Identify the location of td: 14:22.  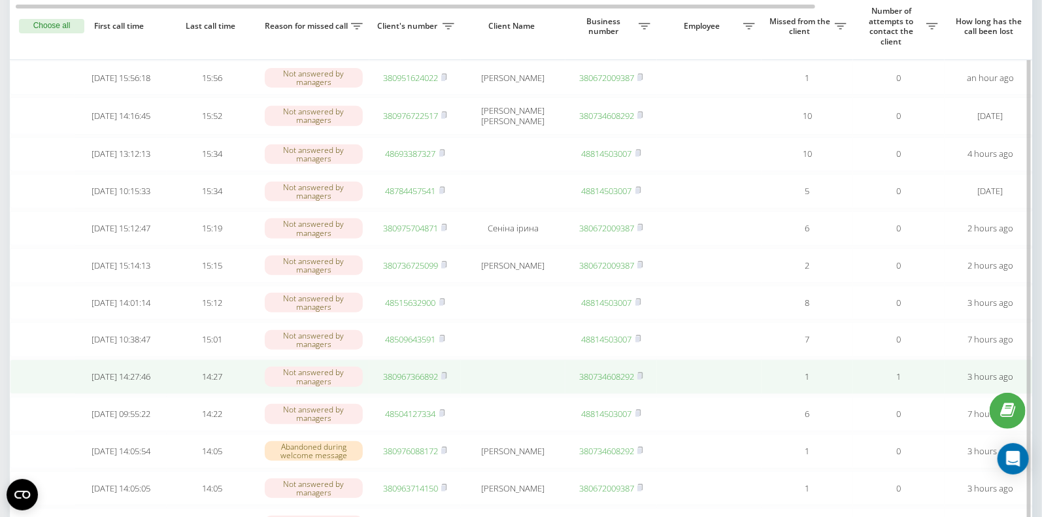
(212, 414).